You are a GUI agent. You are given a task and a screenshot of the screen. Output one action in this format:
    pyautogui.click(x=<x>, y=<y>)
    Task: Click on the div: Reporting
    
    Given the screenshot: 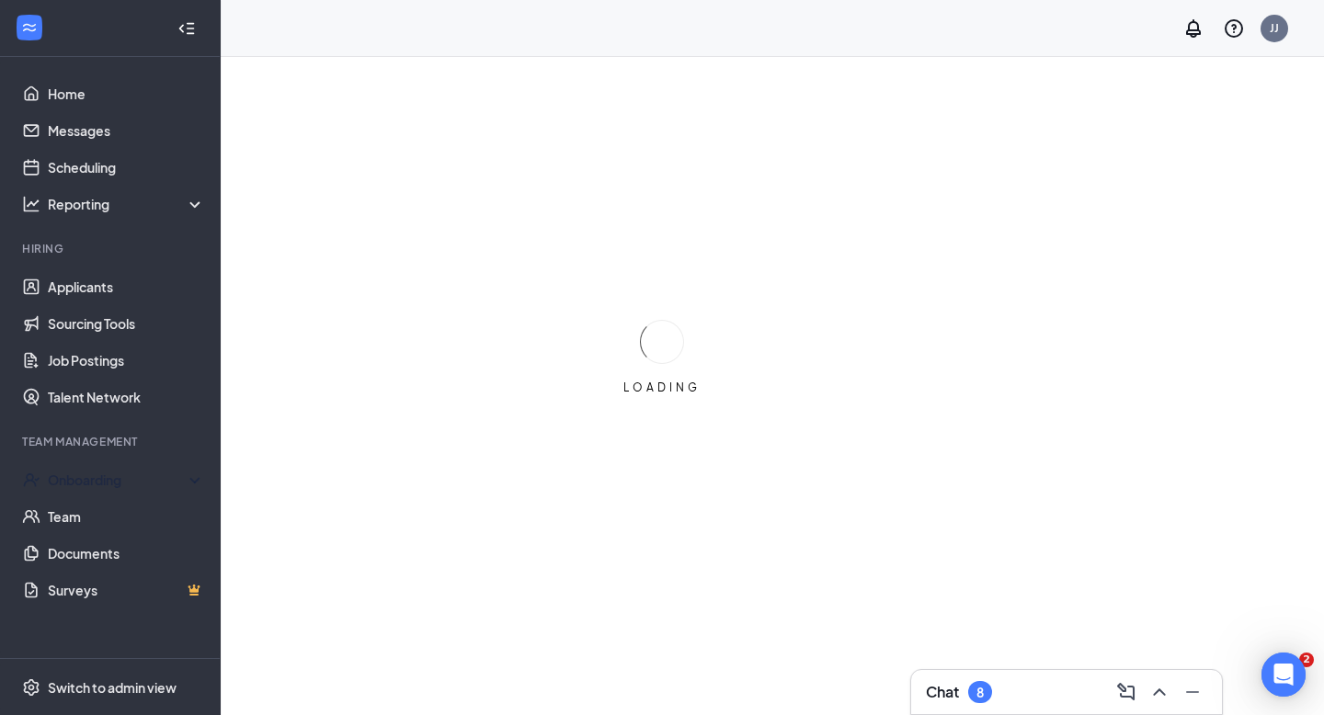 What is the action you would take?
    pyautogui.click(x=127, y=204)
    